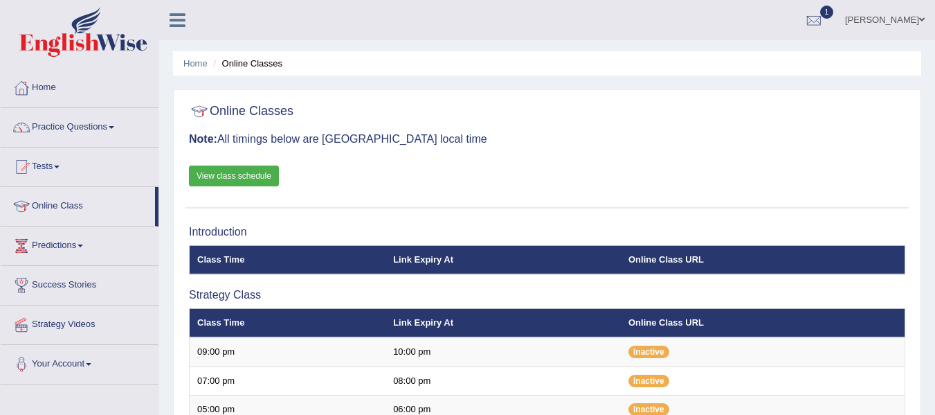  I want to click on a: Success Stories, so click(80, 283).